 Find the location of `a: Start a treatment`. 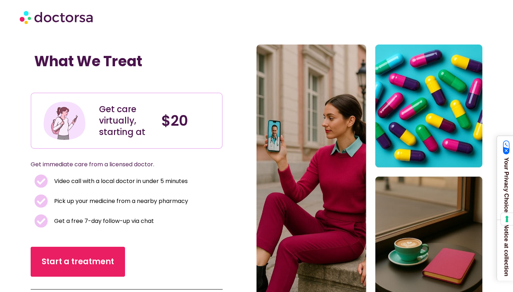

a: Start a treatment is located at coordinates (78, 262).